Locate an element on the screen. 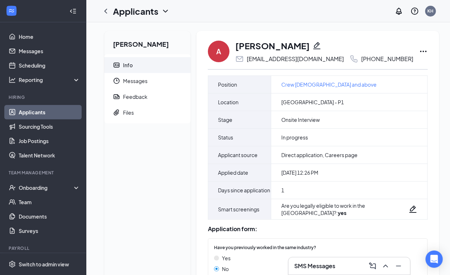 The image size is (450, 275). svg: Settings is located at coordinates (12, 264).